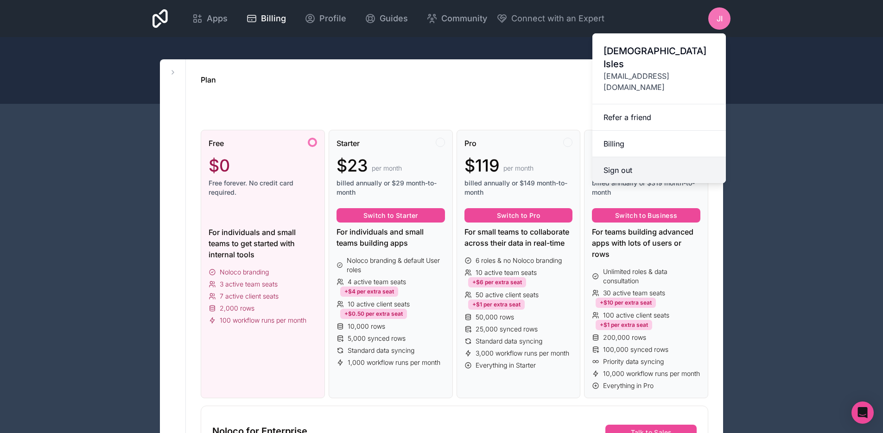 This screenshot has height=433, width=883. I want to click on span: Community, so click(464, 19).